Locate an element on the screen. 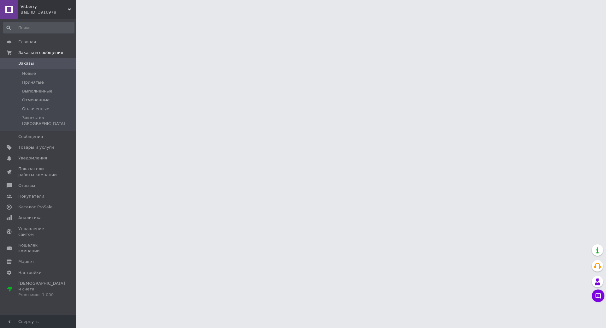 The width and height of the screenshot is (606, 328). div: Ваш ID: 3916978 is located at coordinates (48, 12).